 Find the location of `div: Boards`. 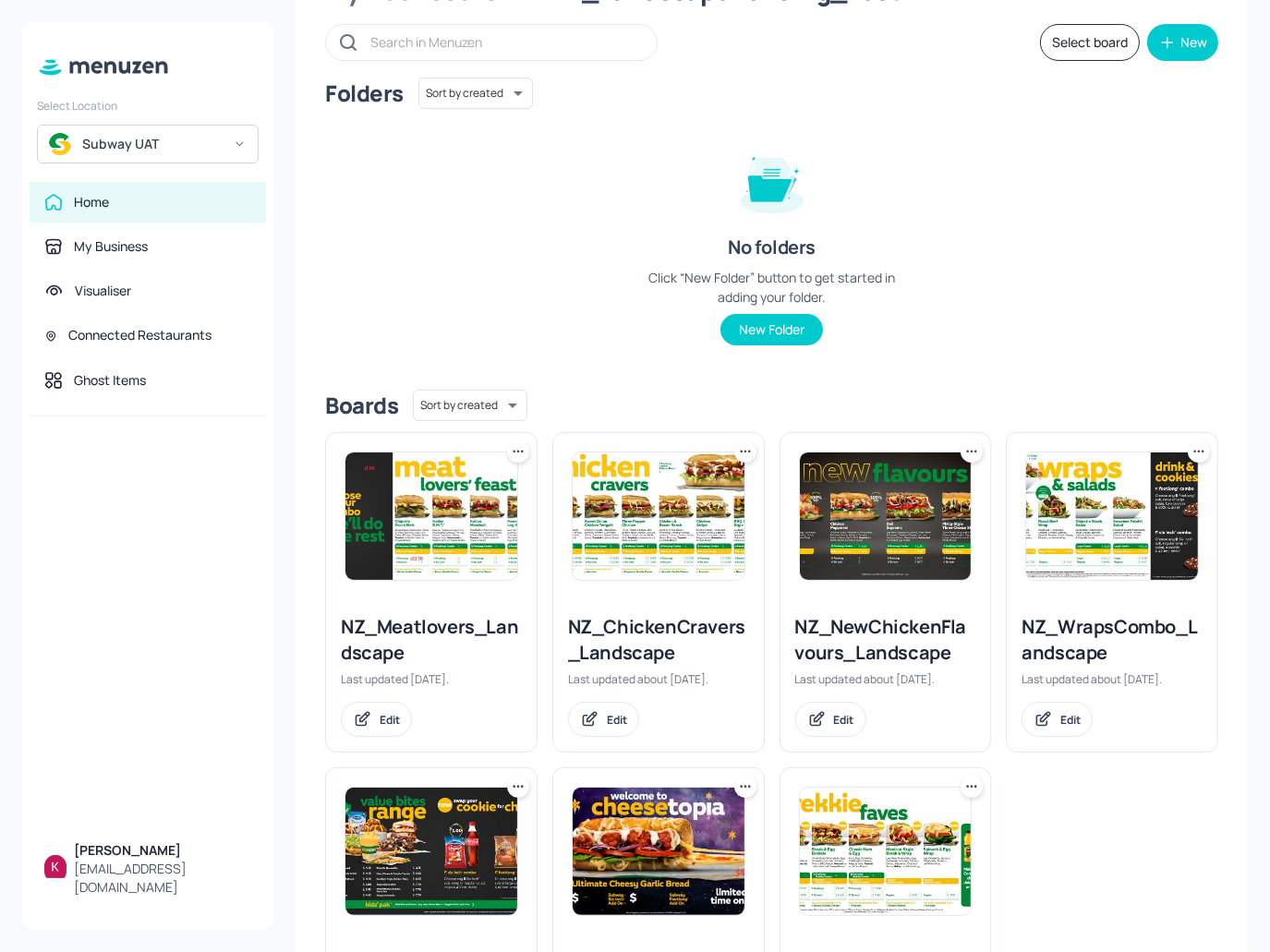

div: Boards is located at coordinates (361, 405).